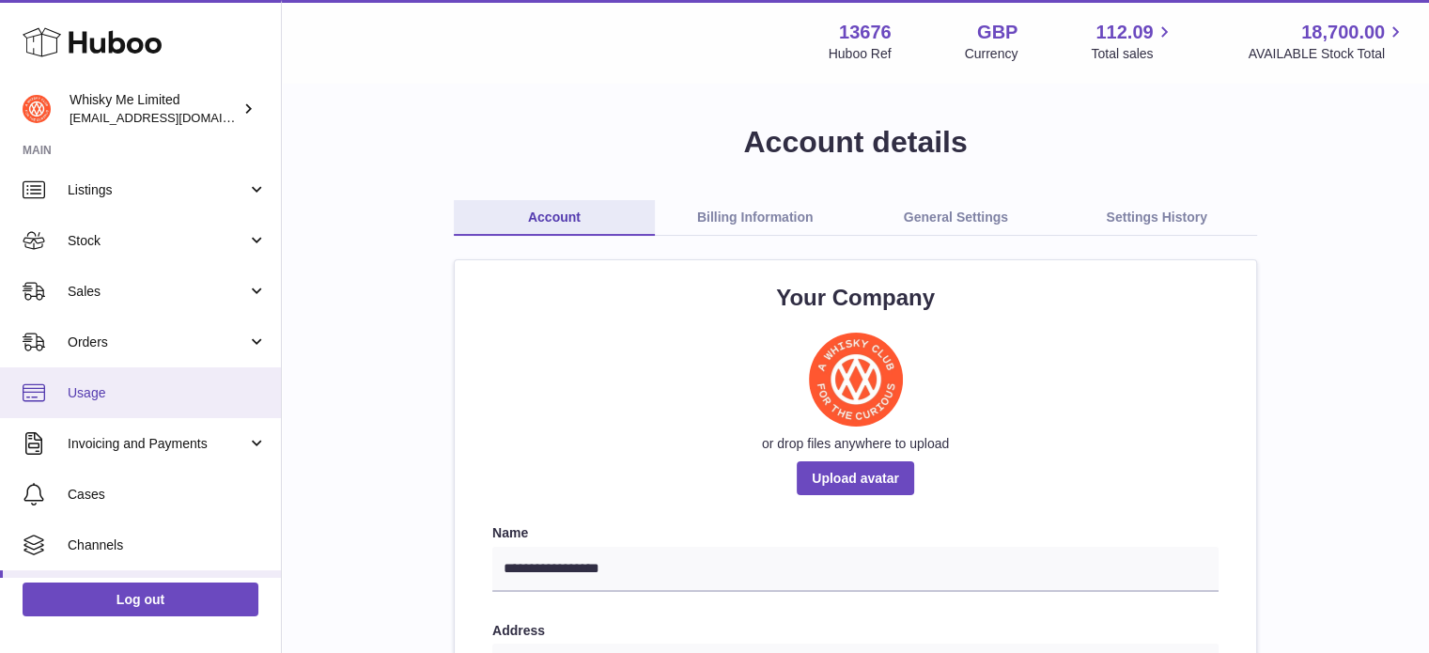 Image resolution: width=1429 pixels, height=653 pixels. Describe the element at coordinates (157, 241) in the screenshot. I see `span: Stock` at that location.